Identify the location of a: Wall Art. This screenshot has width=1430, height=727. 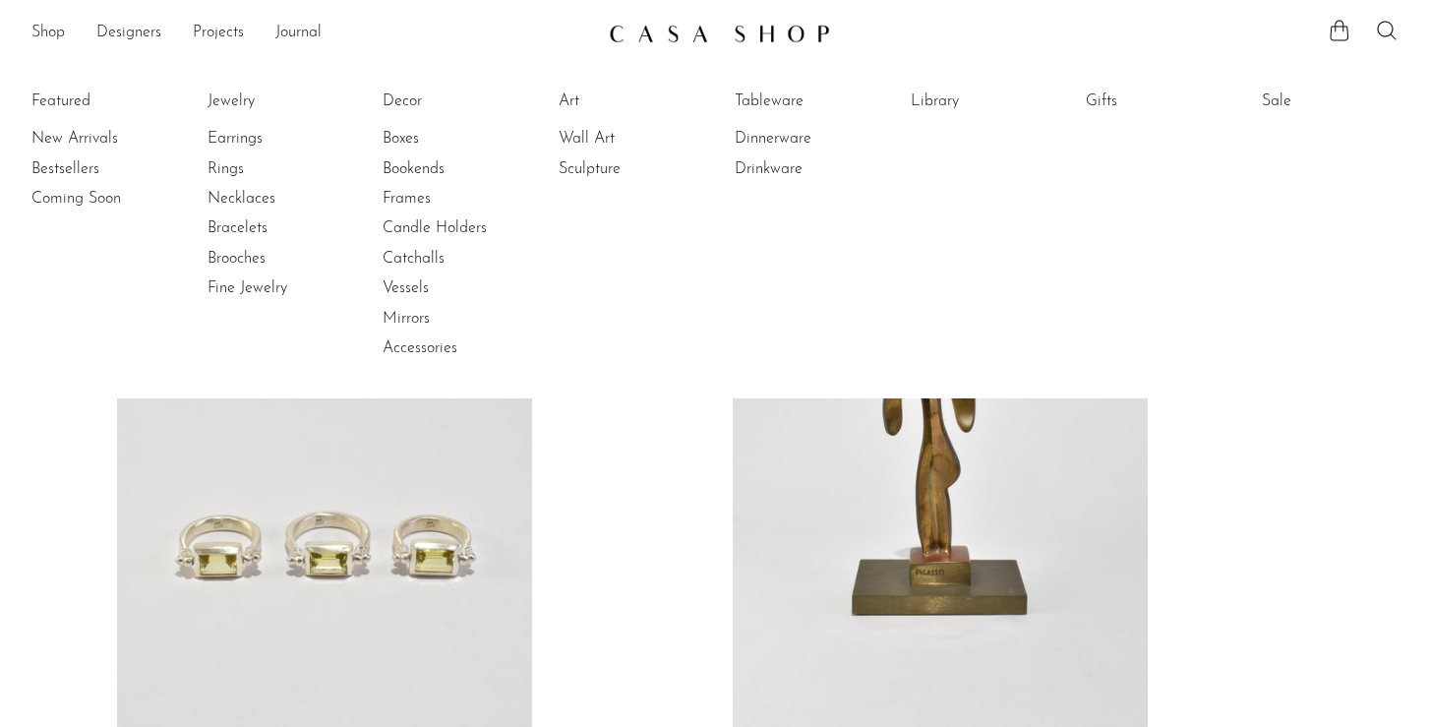
(632, 139).